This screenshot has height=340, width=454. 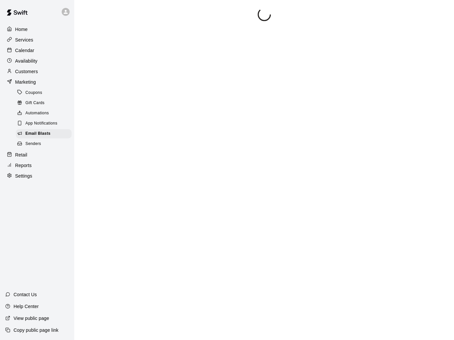 What do you see at coordinates (45, 134) in the screenshot?
I see `a: Email Blasts` at bounding box center [45, 134].